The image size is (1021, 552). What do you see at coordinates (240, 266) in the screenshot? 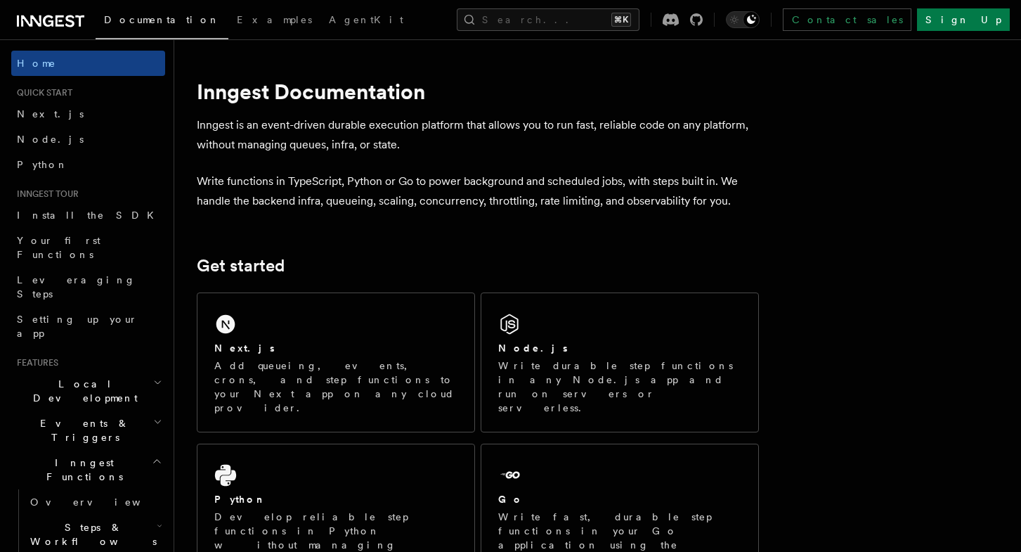
I see `a: Get started` at bounding box center [240, 266].